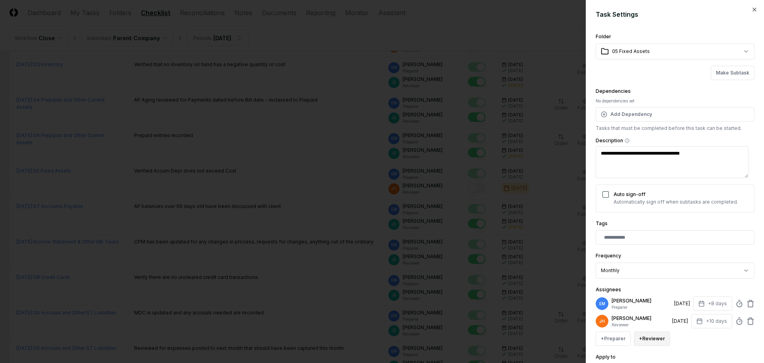  What do you see at coordinates (602, 321) in the screenshot?
I see `span: JH` at bounding box center [602, 321].